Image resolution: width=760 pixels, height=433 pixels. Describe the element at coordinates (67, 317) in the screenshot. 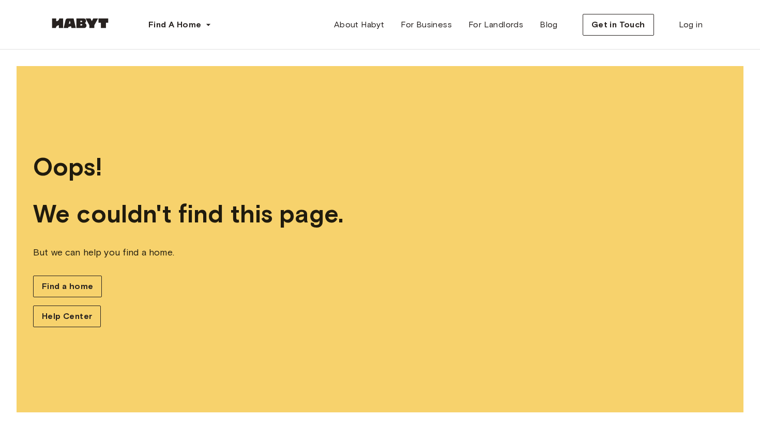

I see `span: Help Center` at that location.